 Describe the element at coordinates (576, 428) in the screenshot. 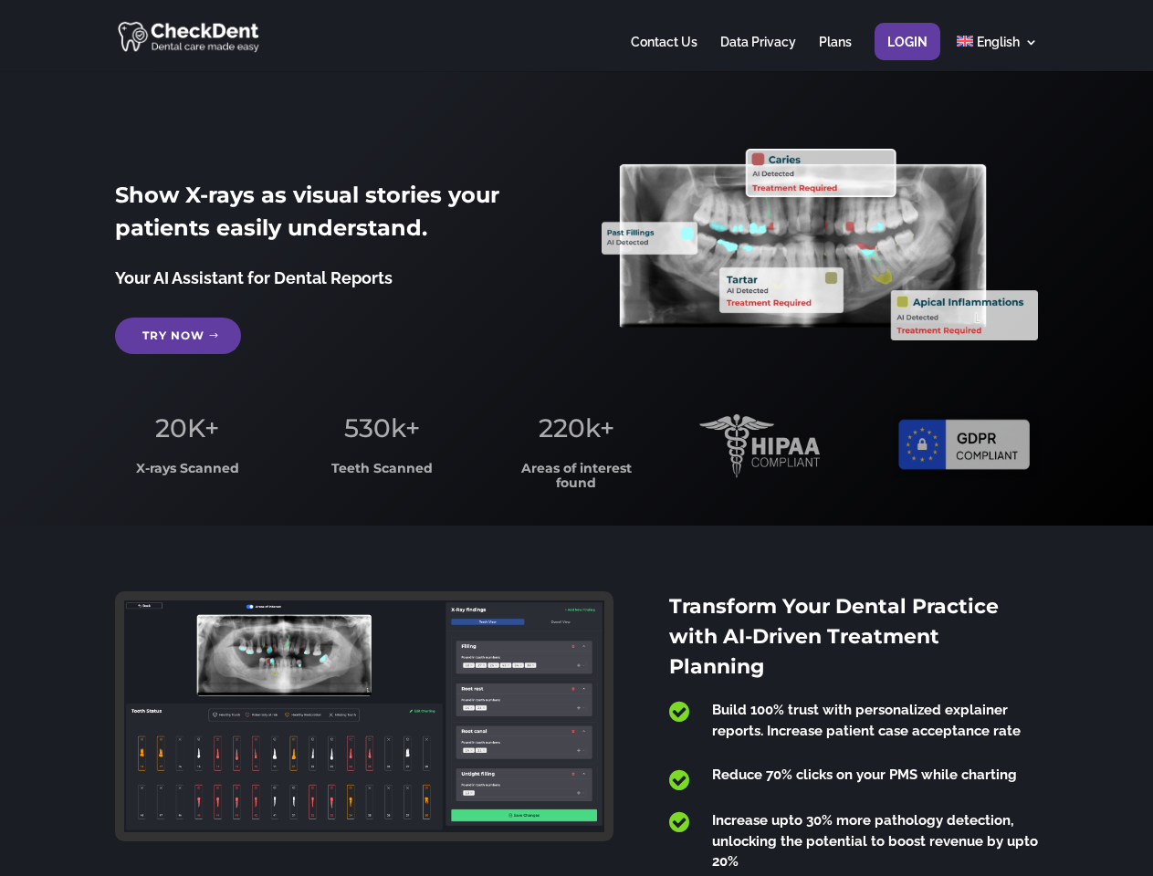

I see `span: 220k+` at that location.